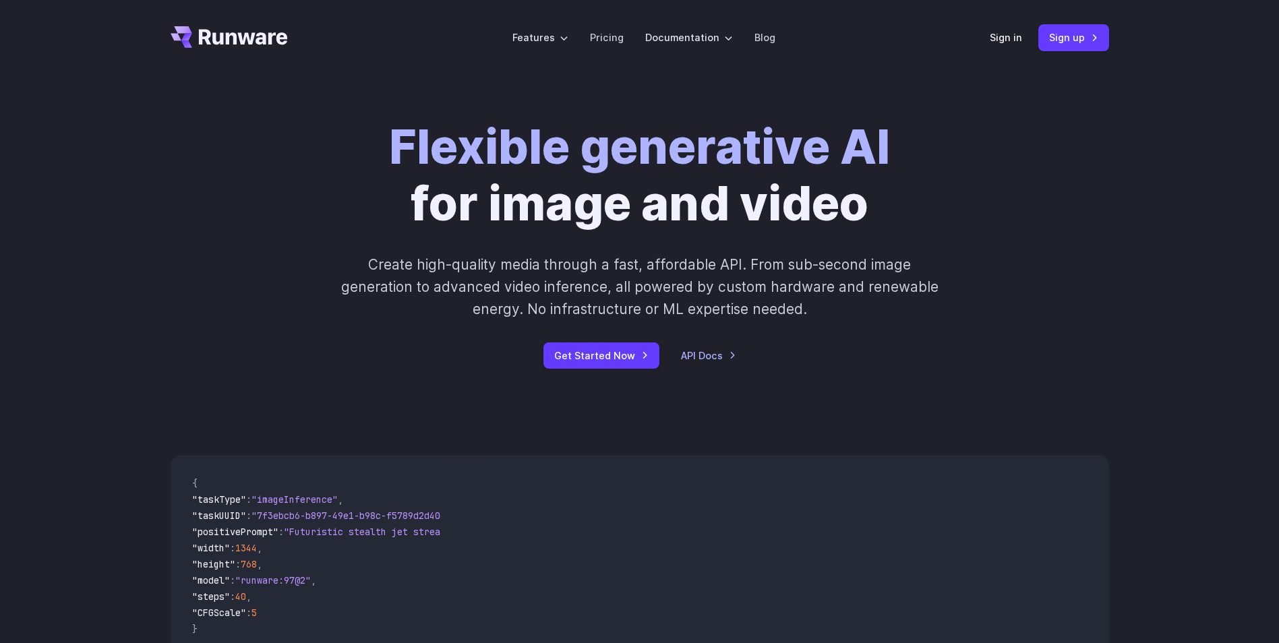 The image size is (1279, 643). What do you see at coordinates (639, 175) in the screenshot?
I see `h1: for image and video` at bounding box center [639, 175].